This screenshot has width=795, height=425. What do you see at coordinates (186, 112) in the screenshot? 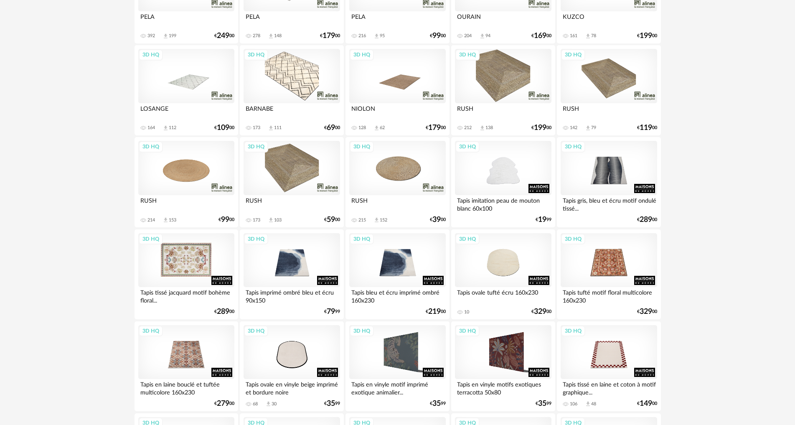
I see `div: LOSANGE` at bounding box center [186, 112].